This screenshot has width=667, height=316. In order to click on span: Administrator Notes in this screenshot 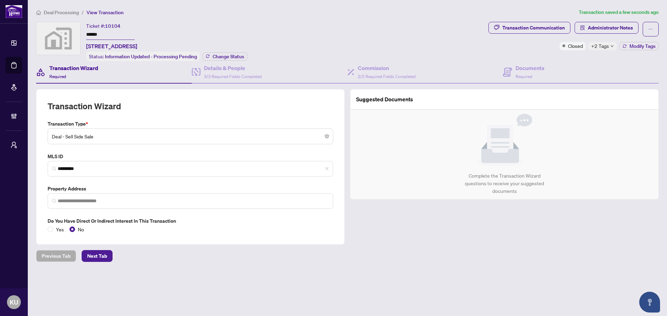, I will do `click(610, 28)`.